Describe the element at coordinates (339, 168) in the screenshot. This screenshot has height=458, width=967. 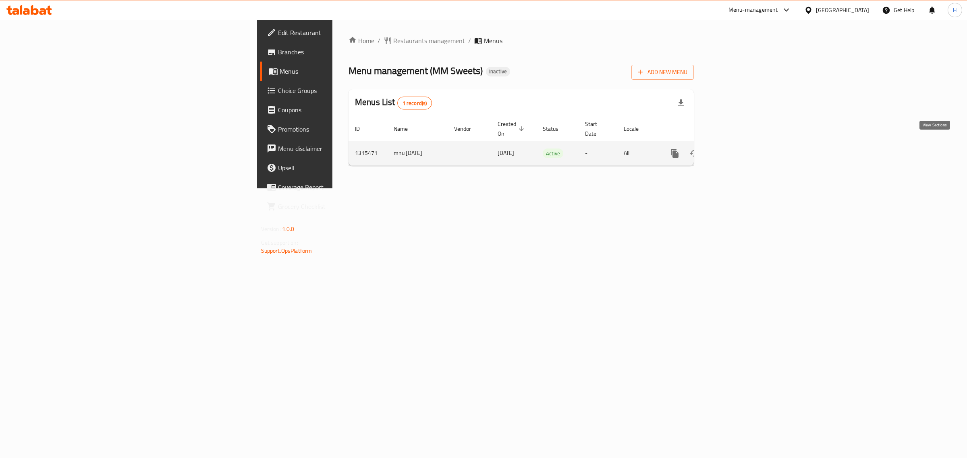
I see `a: Upsell` at that location.